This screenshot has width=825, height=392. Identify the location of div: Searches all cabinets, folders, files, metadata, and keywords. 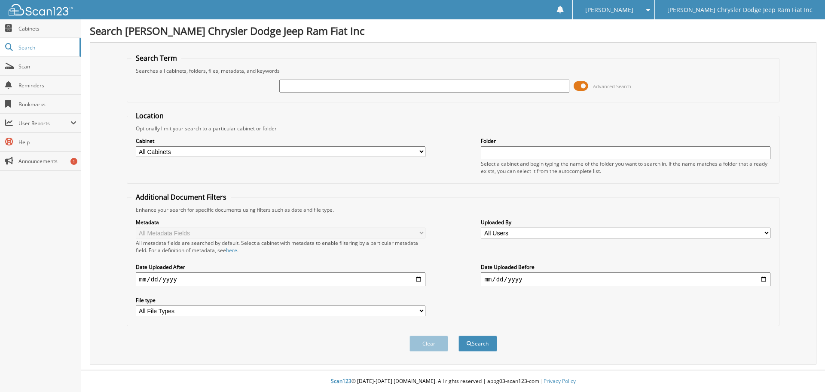
(453, 70).